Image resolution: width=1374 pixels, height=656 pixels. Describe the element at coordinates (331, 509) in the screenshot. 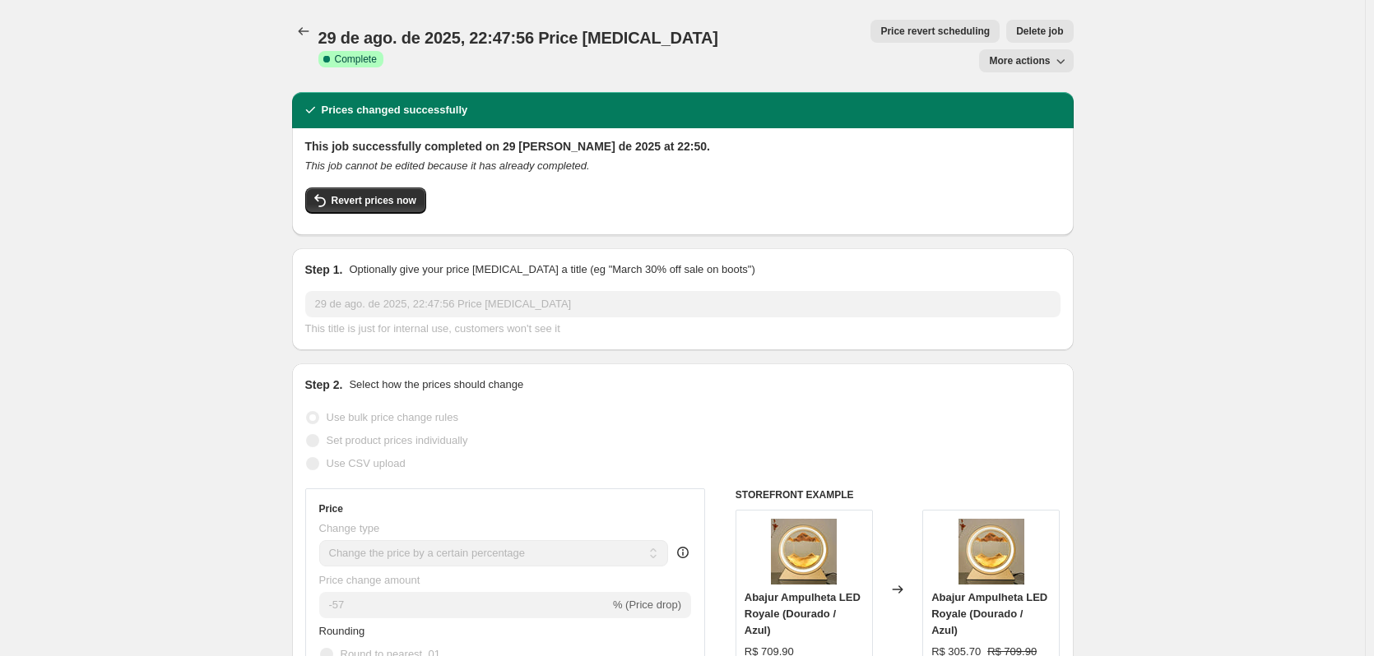

I see `h3: Price` at that location.